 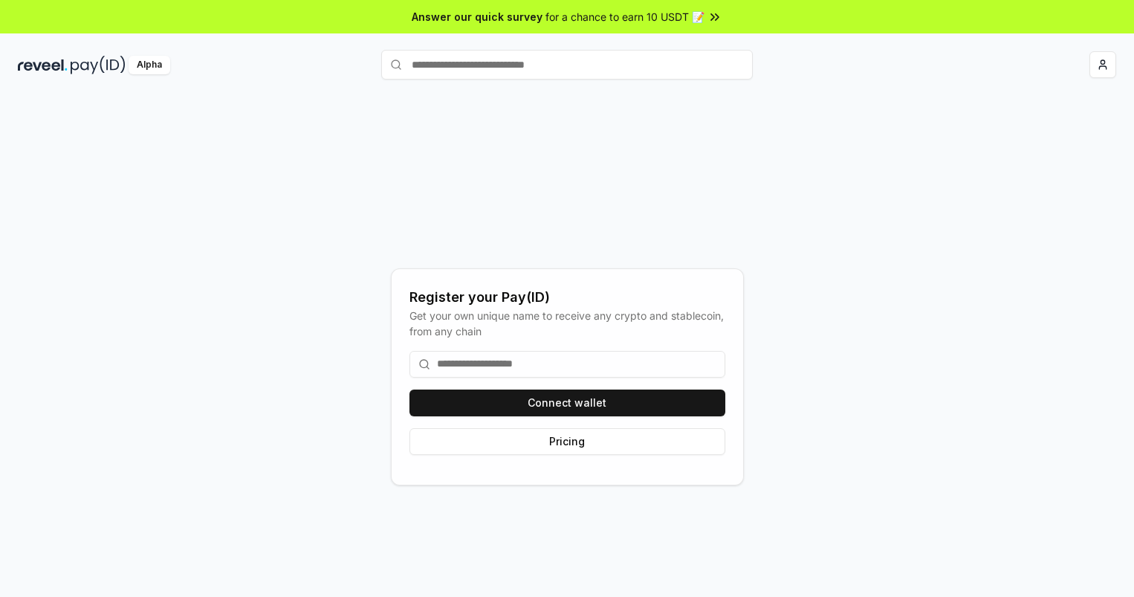 What do you see at coordinates (567, 323) in the screenshot?
I see `div: Get your own unique name to receive any crypto and stablecoin, from any chain` at bounding box center [567, 323].